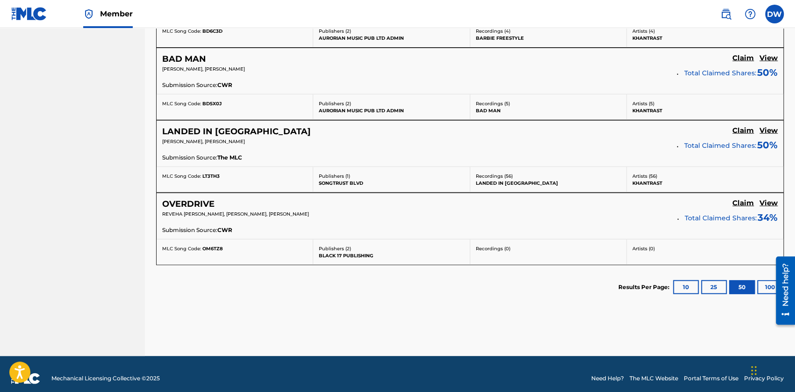  Describe the element at coordinates (212, 103) in the screenshot. I see `span: BD5X0J` at that location.